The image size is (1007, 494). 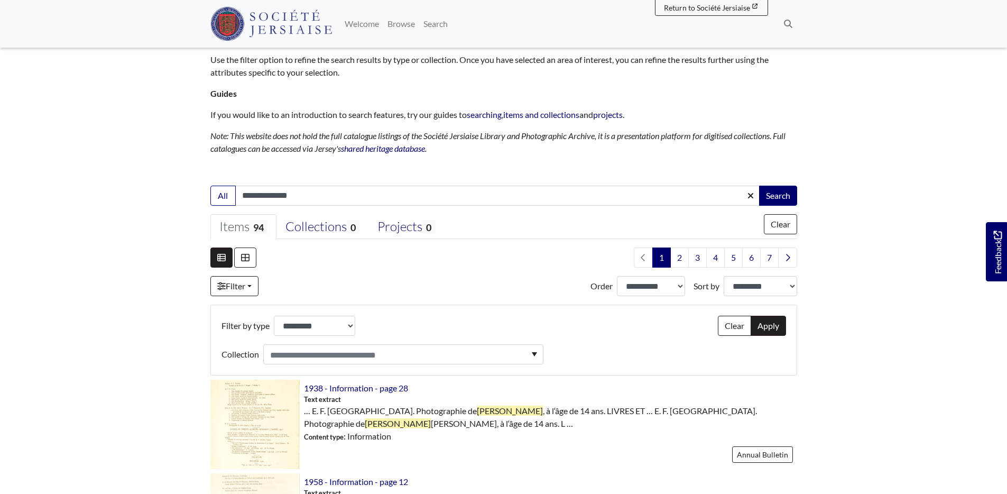 I want to click on a: shared heritage database, so click(x=383, y=148).